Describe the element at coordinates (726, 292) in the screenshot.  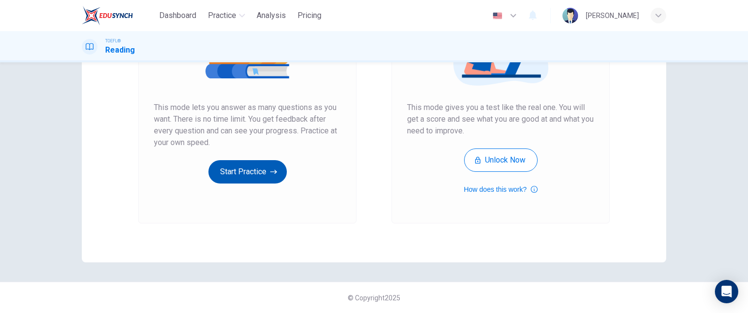
I see `div: Open Intercom Messenger` at that location.